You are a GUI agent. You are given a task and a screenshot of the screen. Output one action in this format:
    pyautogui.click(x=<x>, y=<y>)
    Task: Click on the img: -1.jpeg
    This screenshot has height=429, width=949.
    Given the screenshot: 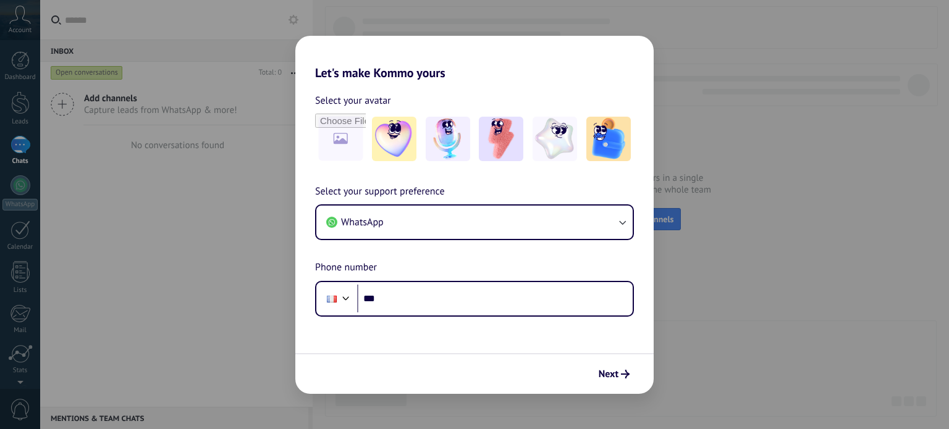 What is the action you would take?
    pyautogui.click(x=394, y=139)
    